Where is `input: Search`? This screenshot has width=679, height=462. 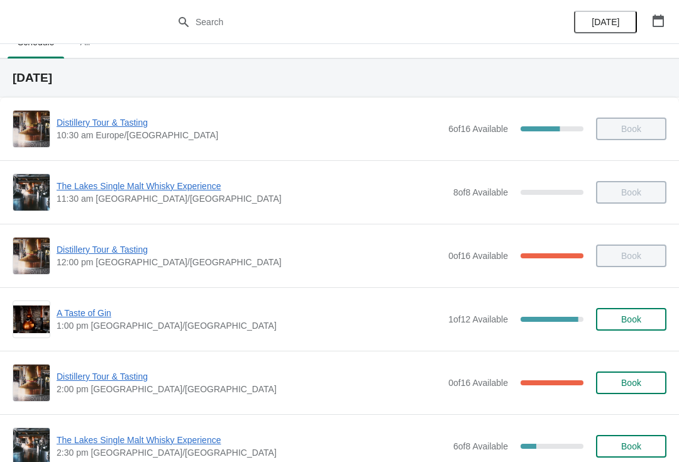 input: Search is located at coordinates (352, 22).